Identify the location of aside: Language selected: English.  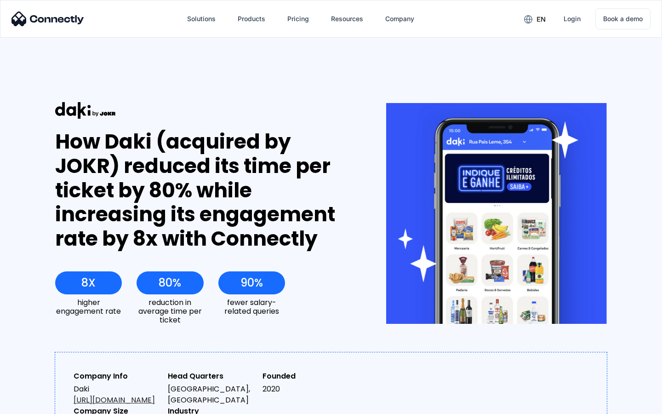
(32, 404).